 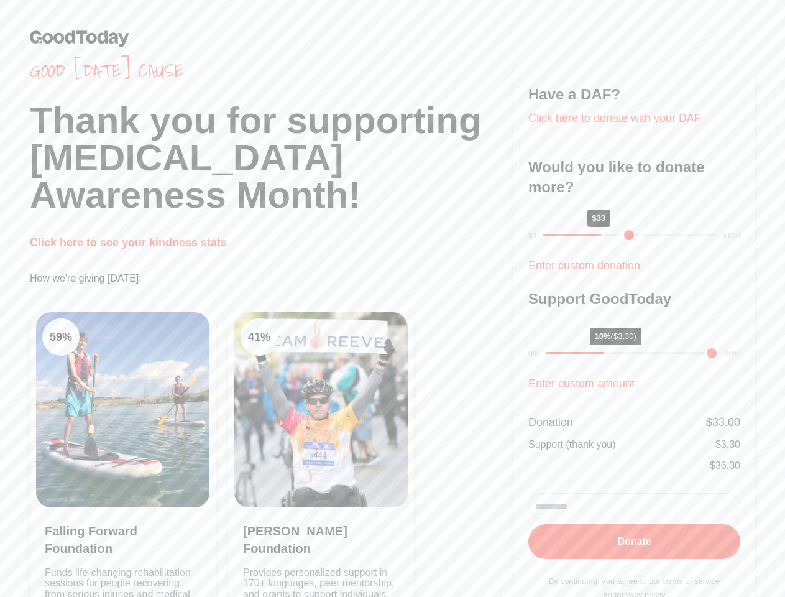 What do you see at coordinates (122, 410) in the screenshot?
I see `img: Clean Air Task Force` at bounding box center [122, 410].